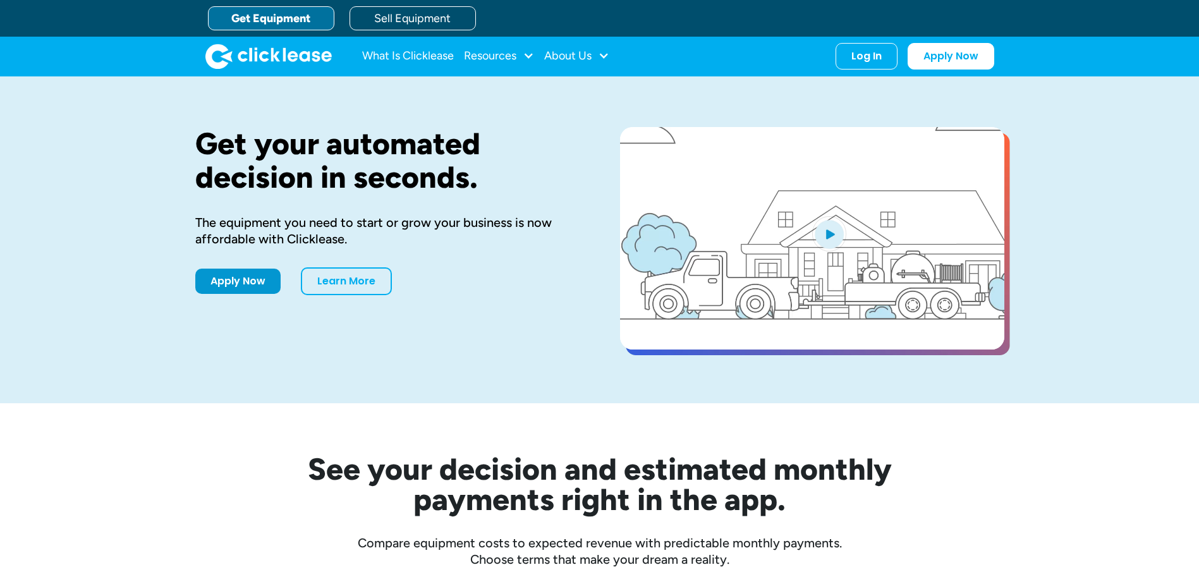  What do you see at coordinates (413, 18) in the screenshot?
I see `a: Sell Equipment` at bounding box center [413, 18].